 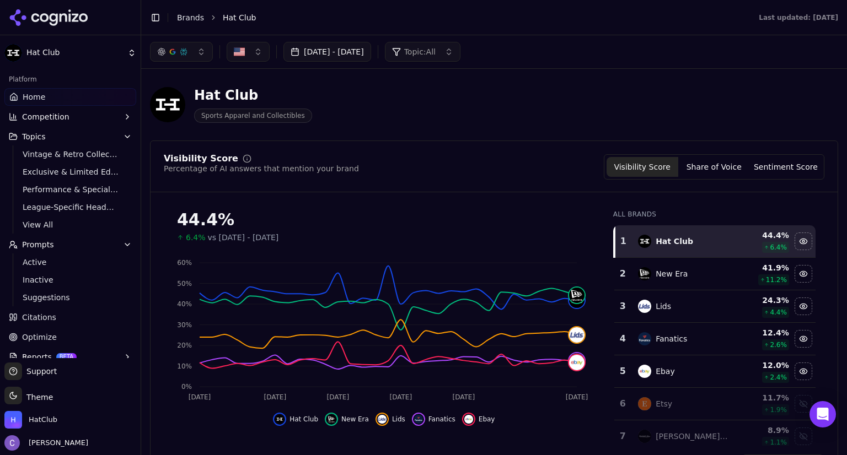 I want to click on span: Sports Apparel and Collectibles, so click(x=253, y=116).